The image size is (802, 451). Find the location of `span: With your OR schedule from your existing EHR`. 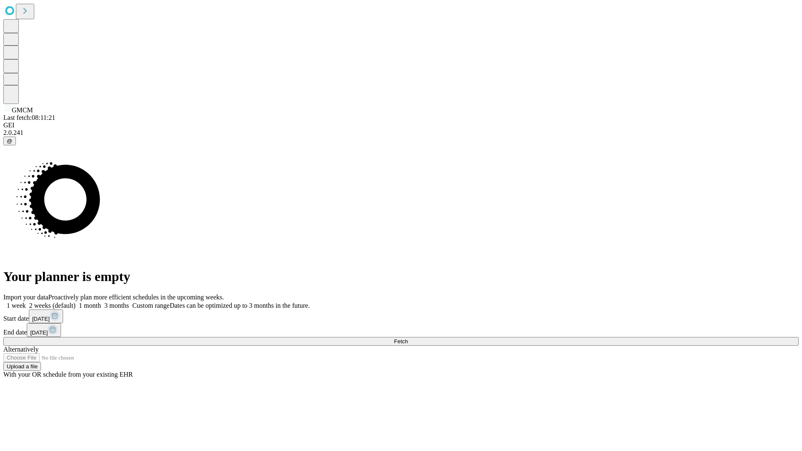

span: With your OR schedule from your existing EHR is located at coordinates (68, 374).